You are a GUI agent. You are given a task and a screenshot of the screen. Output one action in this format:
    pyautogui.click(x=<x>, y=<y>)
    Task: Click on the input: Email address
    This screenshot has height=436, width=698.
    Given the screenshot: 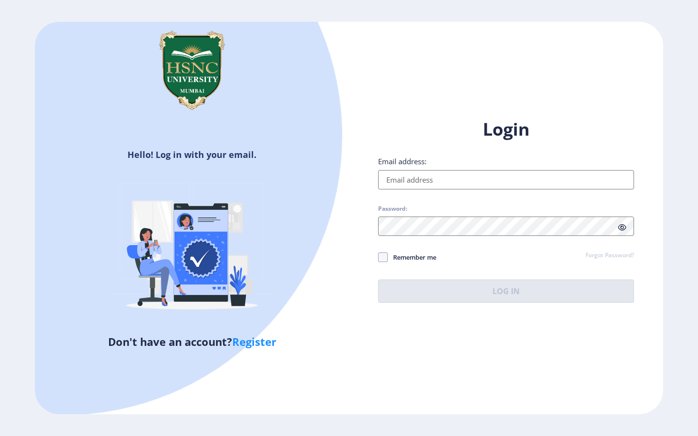 What is the action you would take?
    pyautogui.click(x=506, y=180)
    